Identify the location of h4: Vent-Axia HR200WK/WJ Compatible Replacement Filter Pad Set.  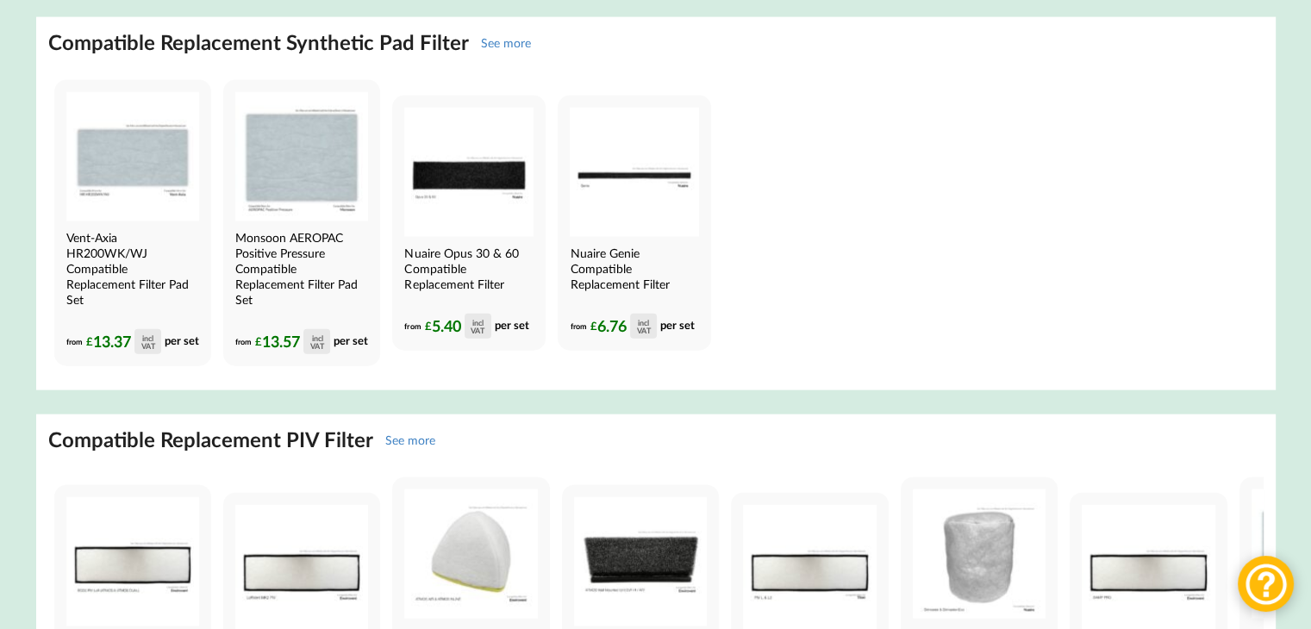
(131, 269).